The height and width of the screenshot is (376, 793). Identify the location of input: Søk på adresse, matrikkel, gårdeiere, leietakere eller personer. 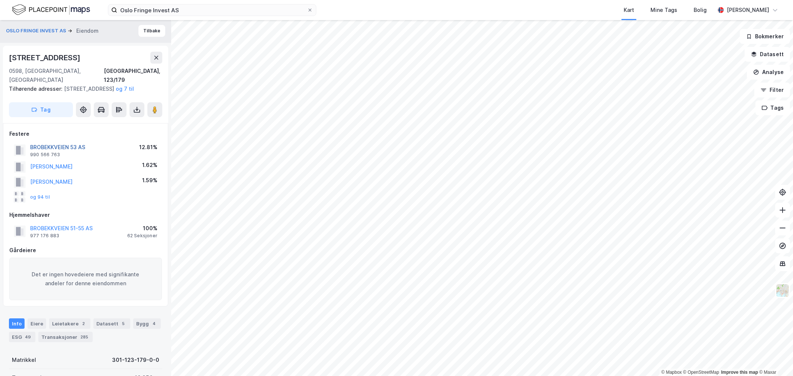
(212, 10).